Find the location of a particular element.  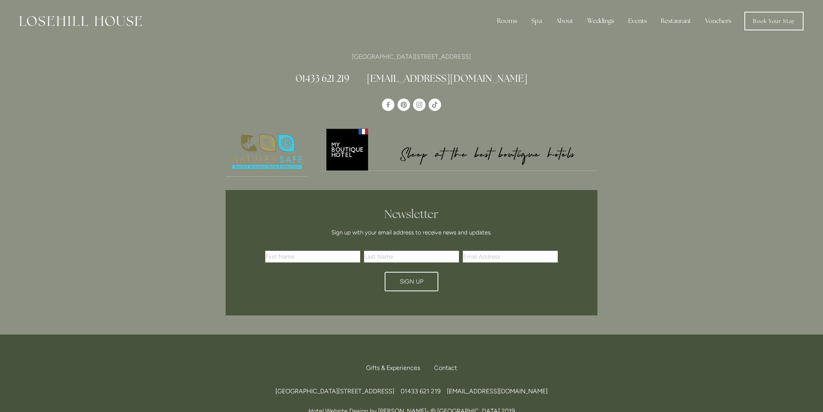

div: Restaurant is located at coordinates (676, 21).